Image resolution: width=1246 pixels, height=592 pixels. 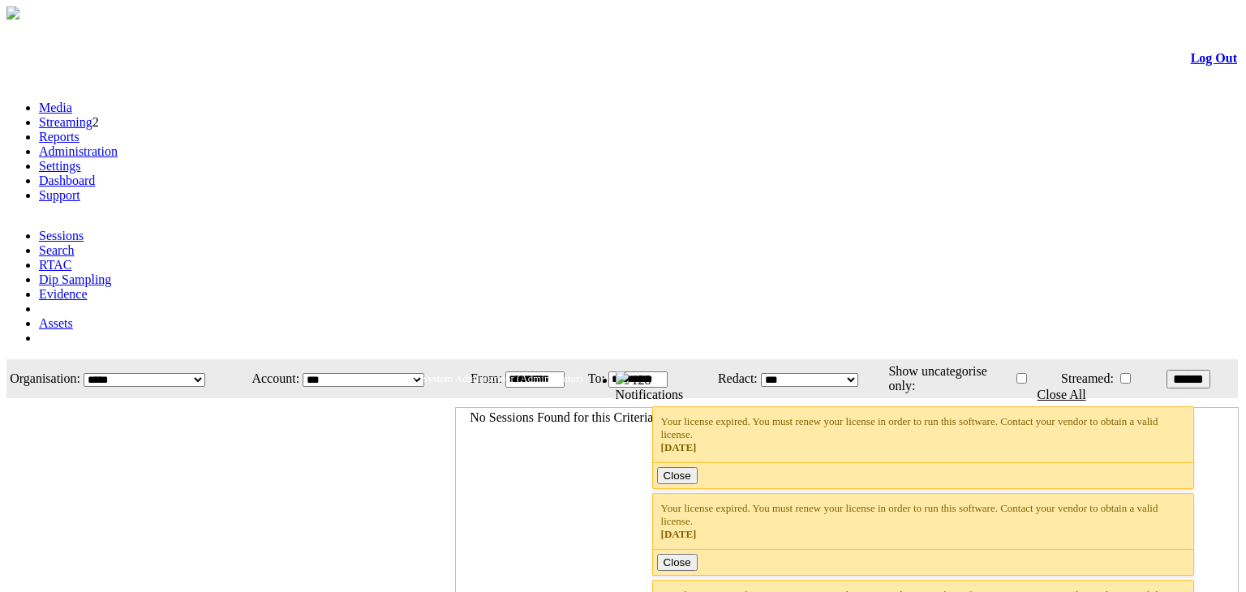 What do you see at coordinates (642, 380) in the screenshot?
I see `span: 128` at bounding box center [642, 380].